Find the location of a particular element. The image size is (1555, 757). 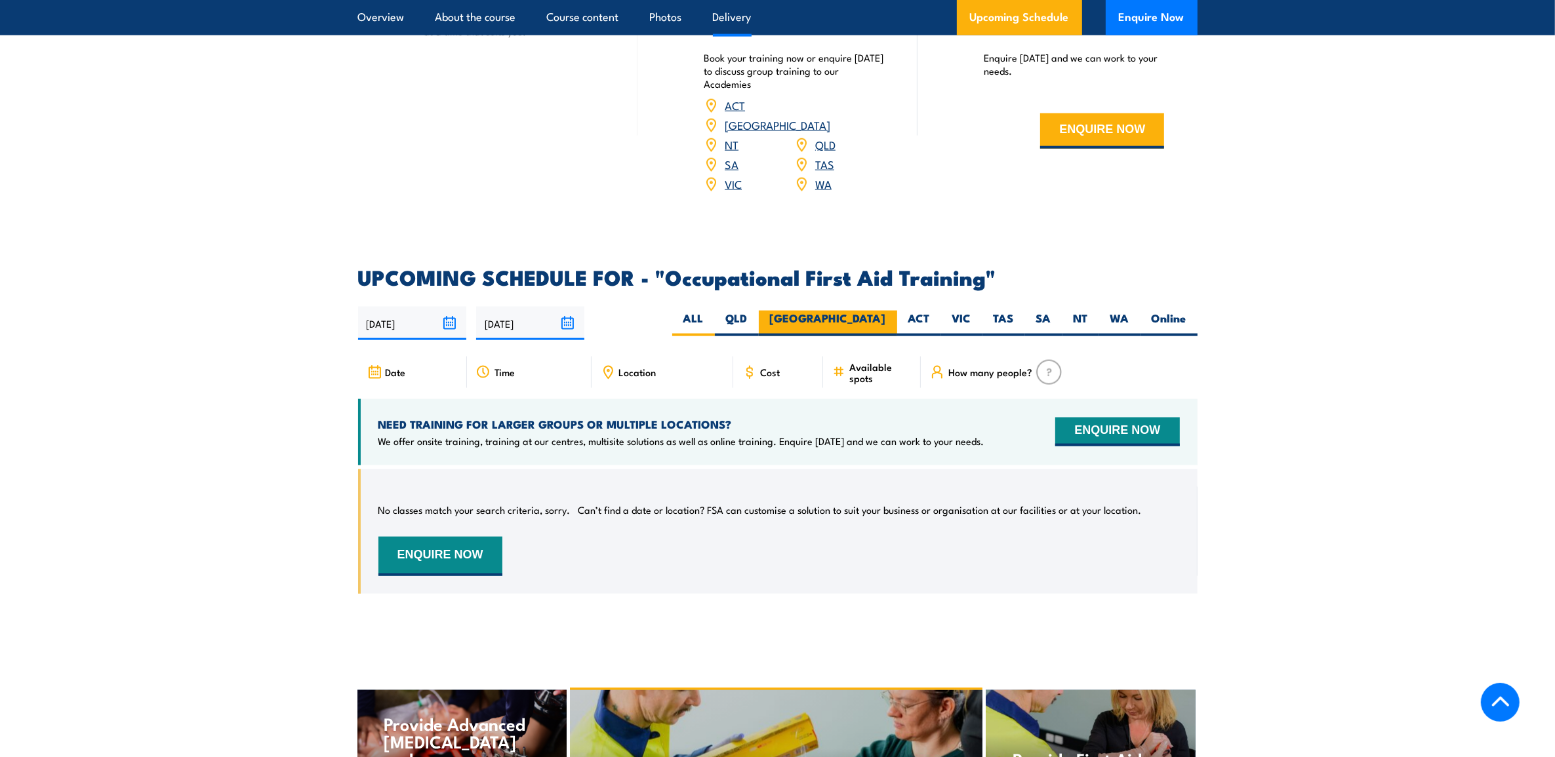

span: How many people? is located at coordinates (990, 372).